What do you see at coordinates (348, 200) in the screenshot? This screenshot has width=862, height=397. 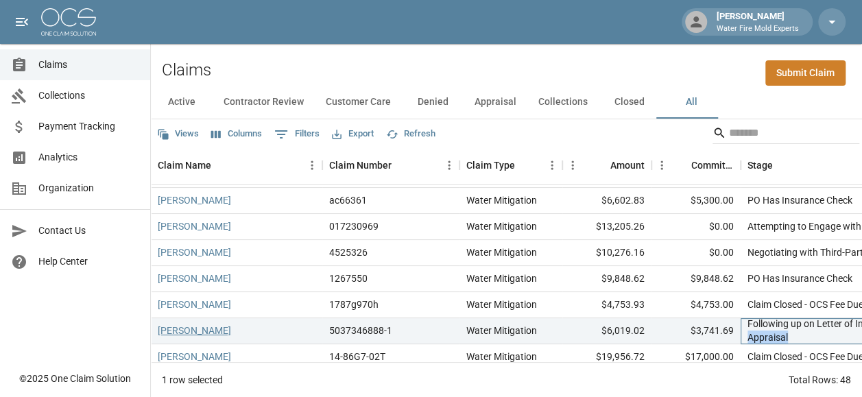 I see `div: ac66361` at bounding box center [348, 200].